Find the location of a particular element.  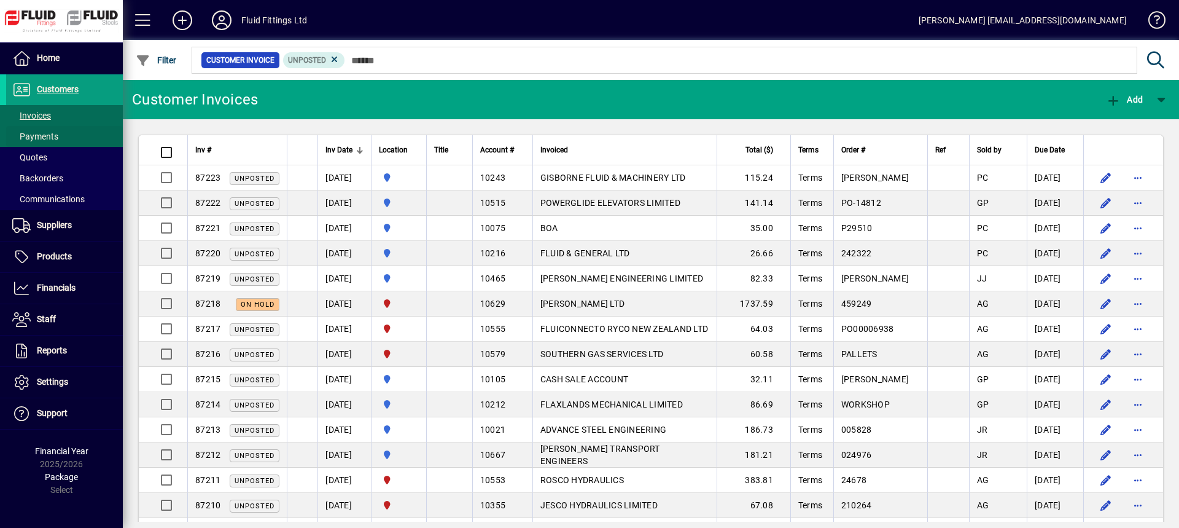

div: Fluid Fittings Ltd is located at coordinates (274, 20).